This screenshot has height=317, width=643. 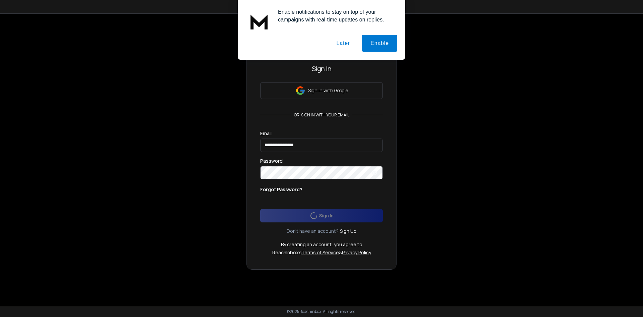 I want to click on p: By creating an account, you agree to, so click(x=322, y=244).